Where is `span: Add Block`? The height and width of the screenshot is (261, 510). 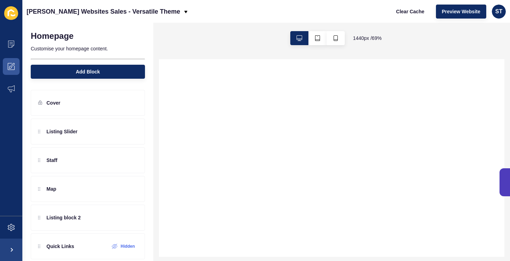 span: Add Block is located at coordinates (88, 72).